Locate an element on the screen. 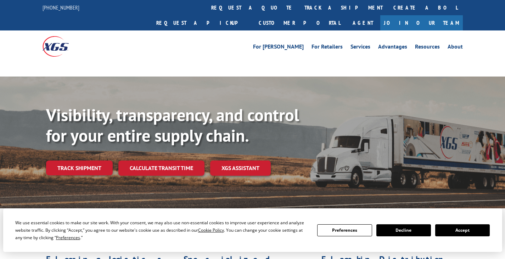 The height and width of the screenshot is (259, 505). a: Advantages is located at coordinates (392, 48).